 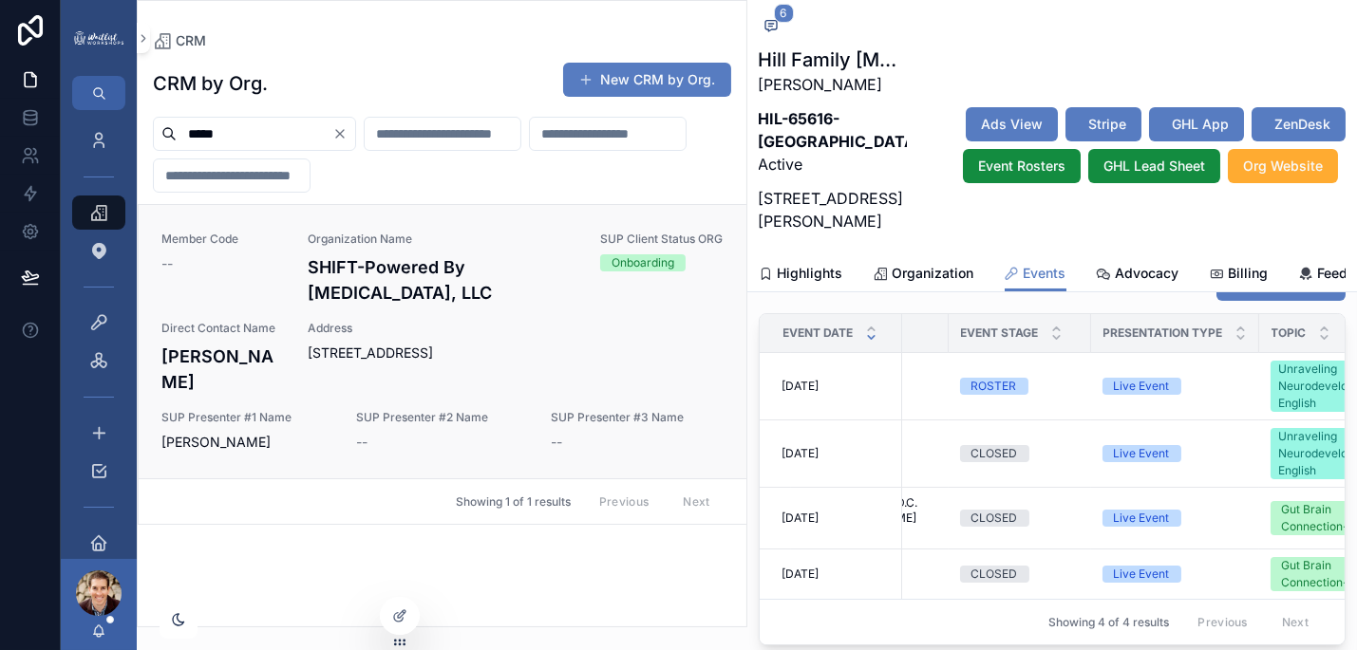 I want to click on a: Advocacy, so click(x=1138, y=275).